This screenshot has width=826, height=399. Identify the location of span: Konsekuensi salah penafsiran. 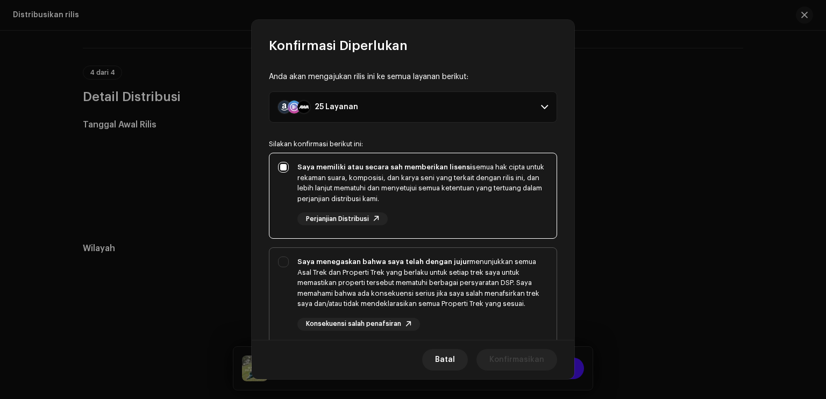
(353, 324).